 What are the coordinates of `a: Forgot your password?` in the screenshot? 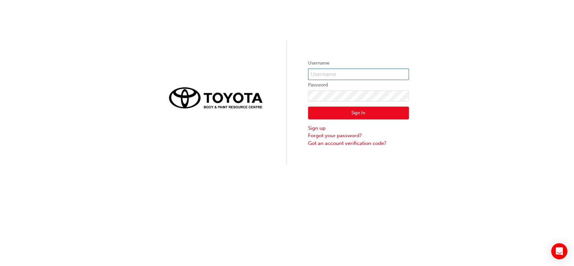 It's located at (358, 136).